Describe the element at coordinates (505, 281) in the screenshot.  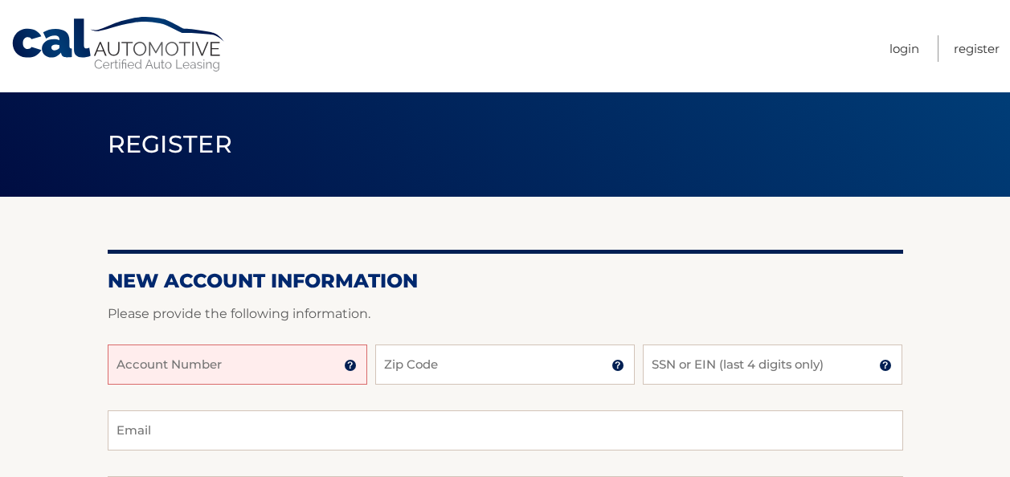
I see `h2: New Account Information` at that location.